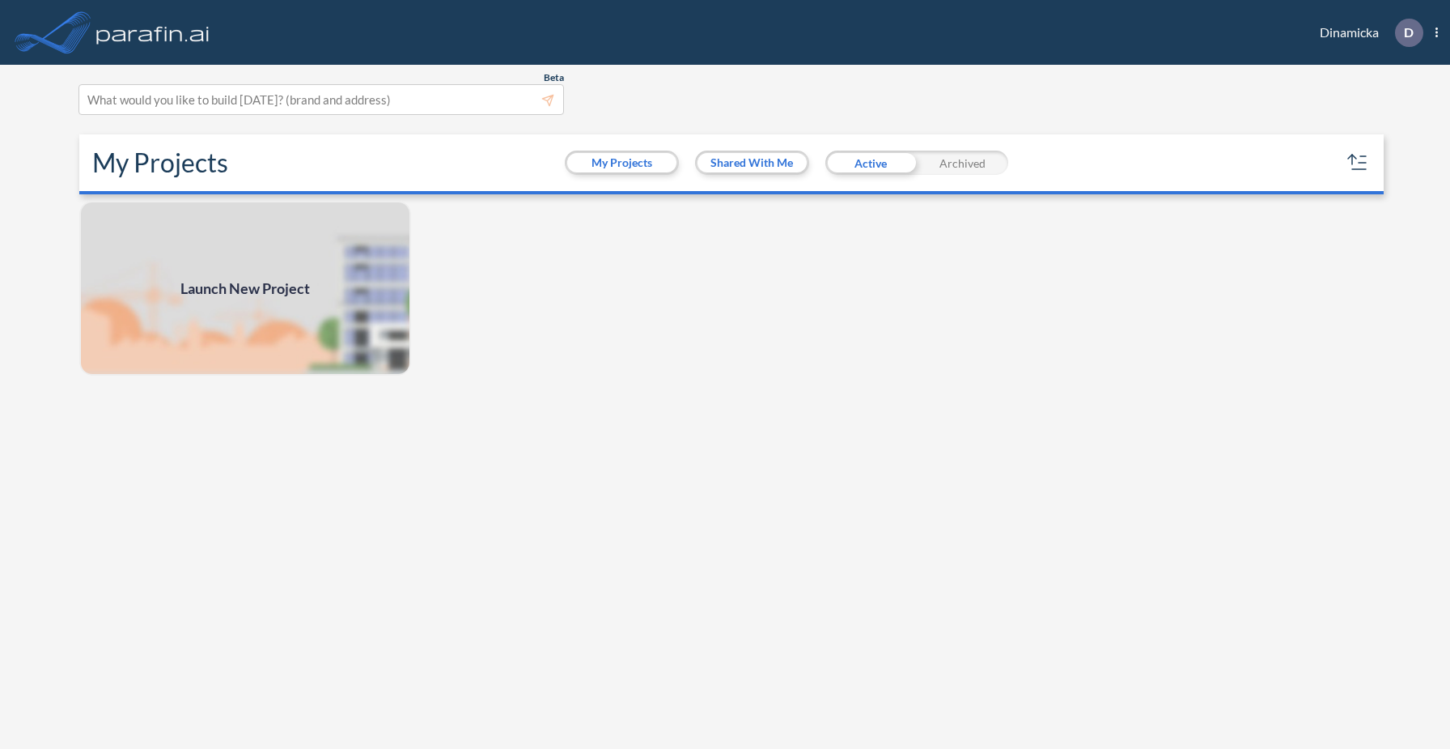  What do you see at coordinates (245, 288) in the screenshot?
I see `a: Launch New Project` at bounding box center [245, 288].